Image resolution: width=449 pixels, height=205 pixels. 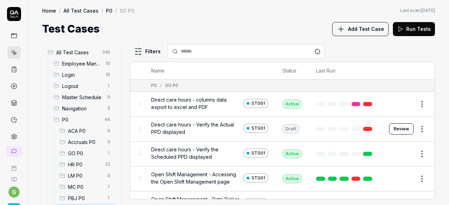 I want to click on div: P0, so click(x=154, y=86).